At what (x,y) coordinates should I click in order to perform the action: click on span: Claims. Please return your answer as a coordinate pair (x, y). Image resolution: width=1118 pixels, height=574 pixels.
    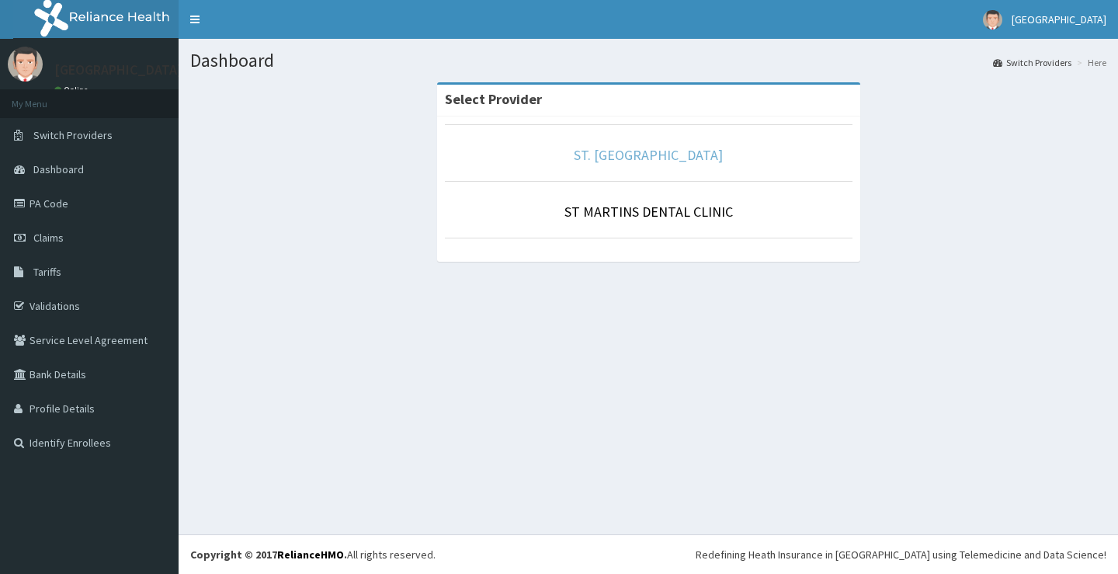
    Looking at the image, I should click on (48, 238).